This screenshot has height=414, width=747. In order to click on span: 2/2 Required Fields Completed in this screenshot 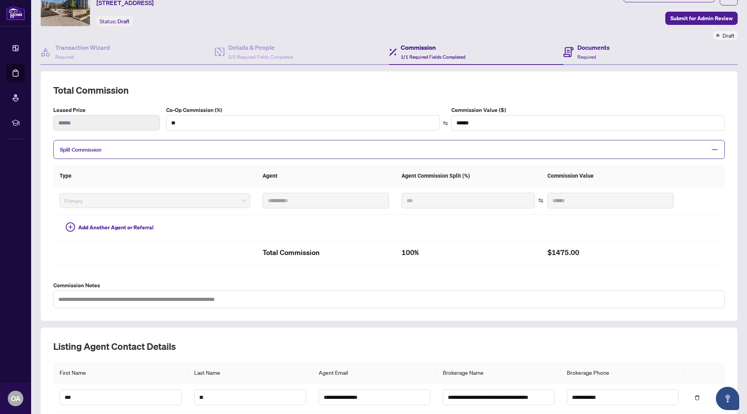, I will do `click(261, 57)`.